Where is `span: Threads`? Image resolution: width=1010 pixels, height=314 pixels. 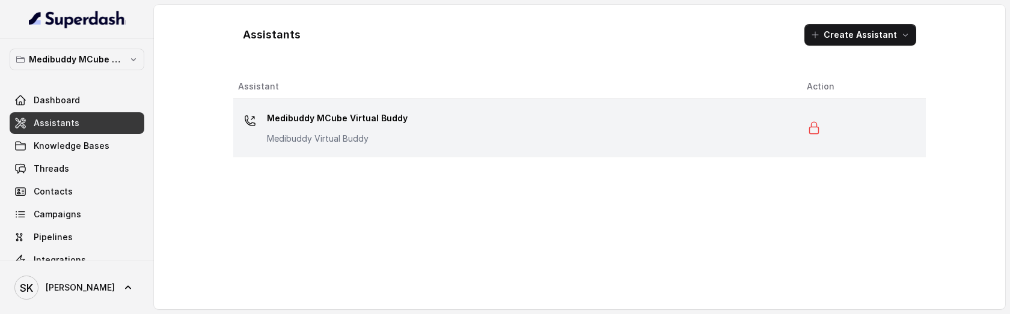
span: Threads is located at coordinates (51, 169).